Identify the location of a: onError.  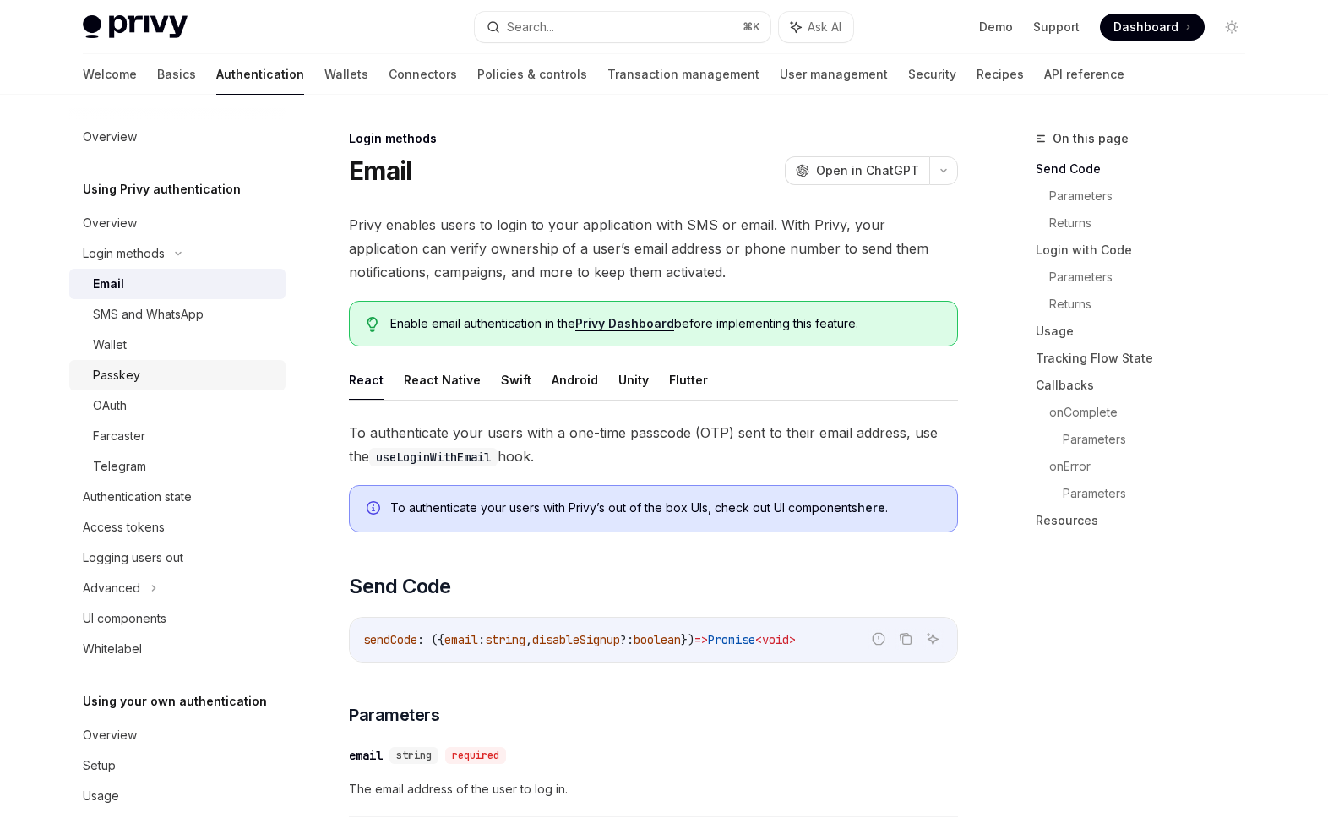
(1154, 466).